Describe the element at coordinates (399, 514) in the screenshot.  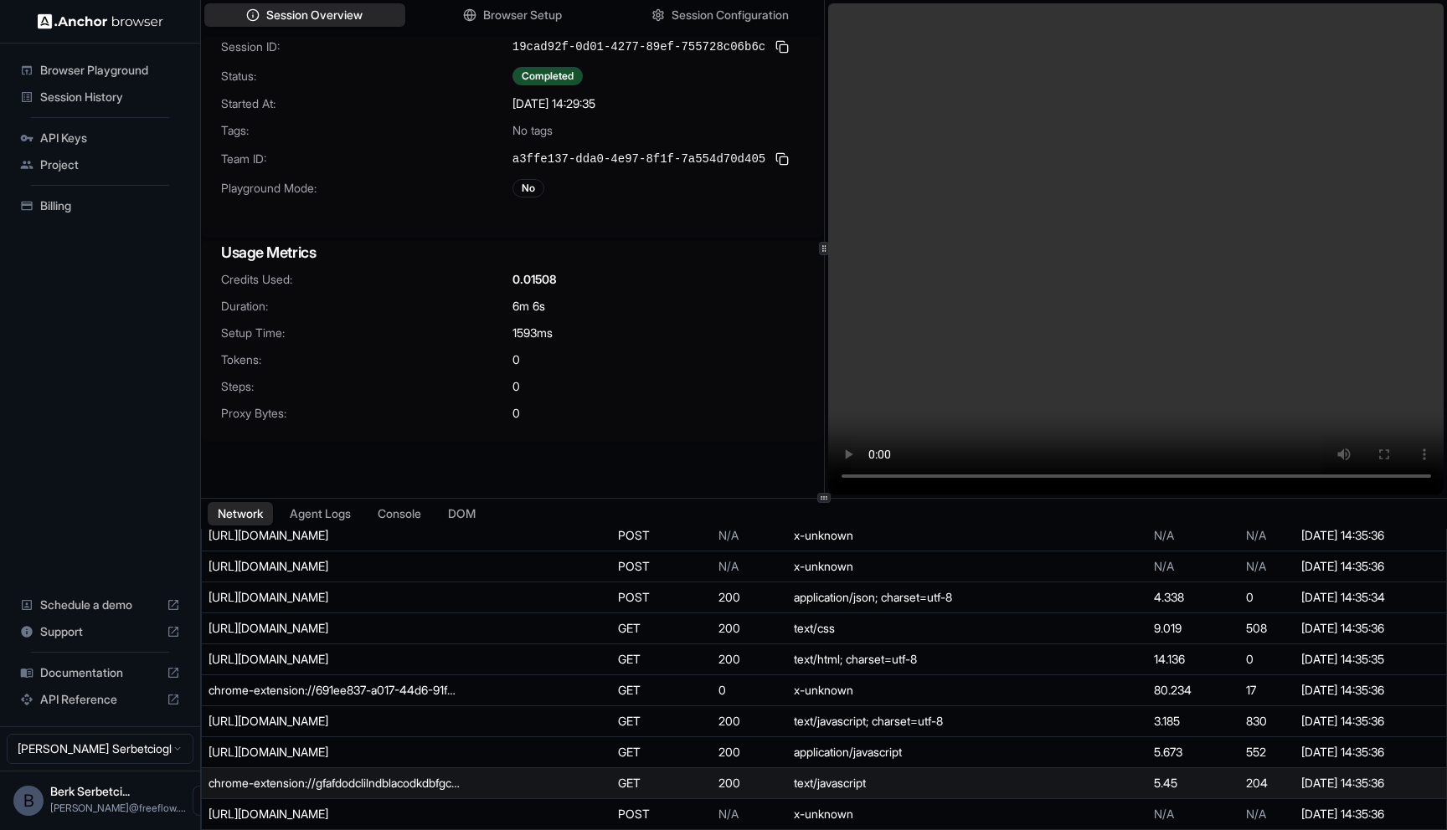
I see `button: Console` at that location.